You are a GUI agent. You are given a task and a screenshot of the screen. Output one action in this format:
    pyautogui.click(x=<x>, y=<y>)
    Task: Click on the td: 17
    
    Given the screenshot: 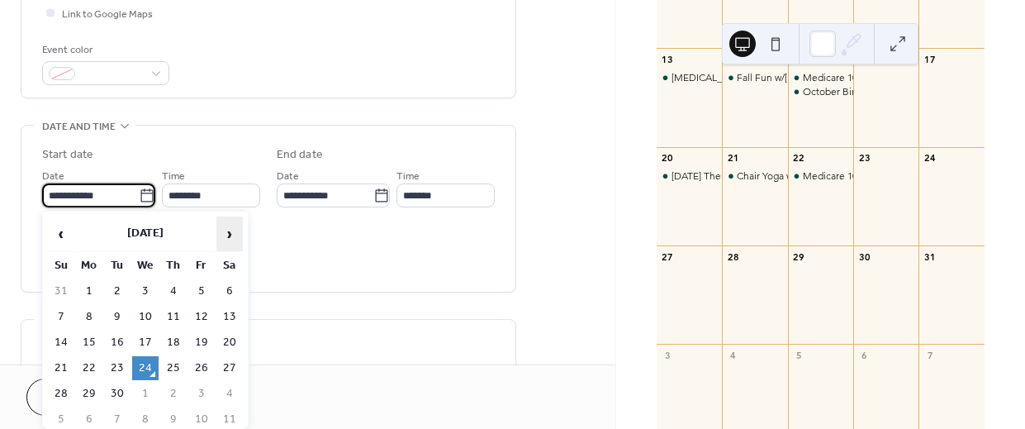 What is the action you would take?
    pyautogui.click(x=145, y=342)
    